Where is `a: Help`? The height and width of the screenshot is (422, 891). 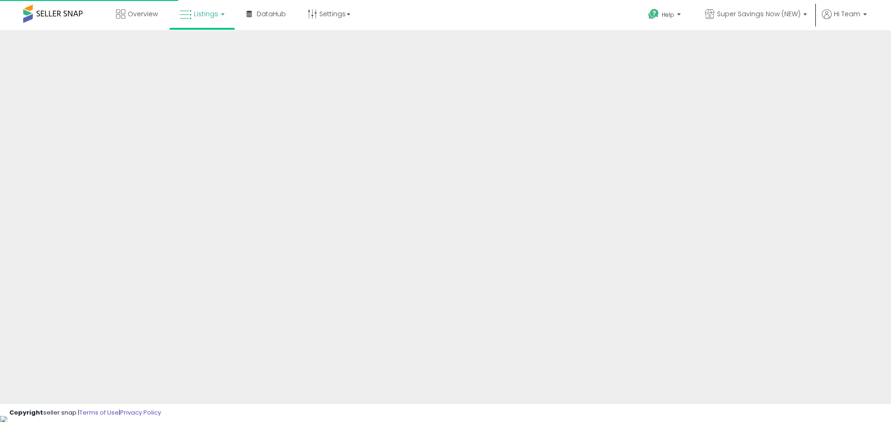 a: Help is located at coordinates (665, 16).